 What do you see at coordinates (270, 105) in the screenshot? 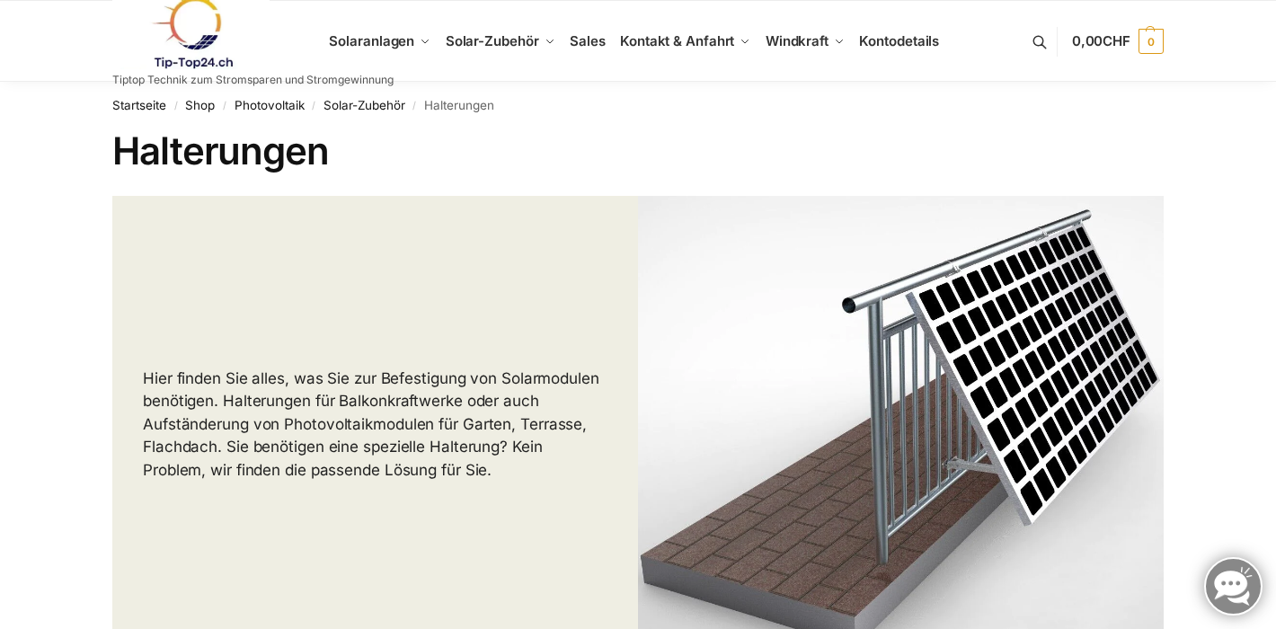
I see `a: Photovoltaik` at bounding box center [270, 105].